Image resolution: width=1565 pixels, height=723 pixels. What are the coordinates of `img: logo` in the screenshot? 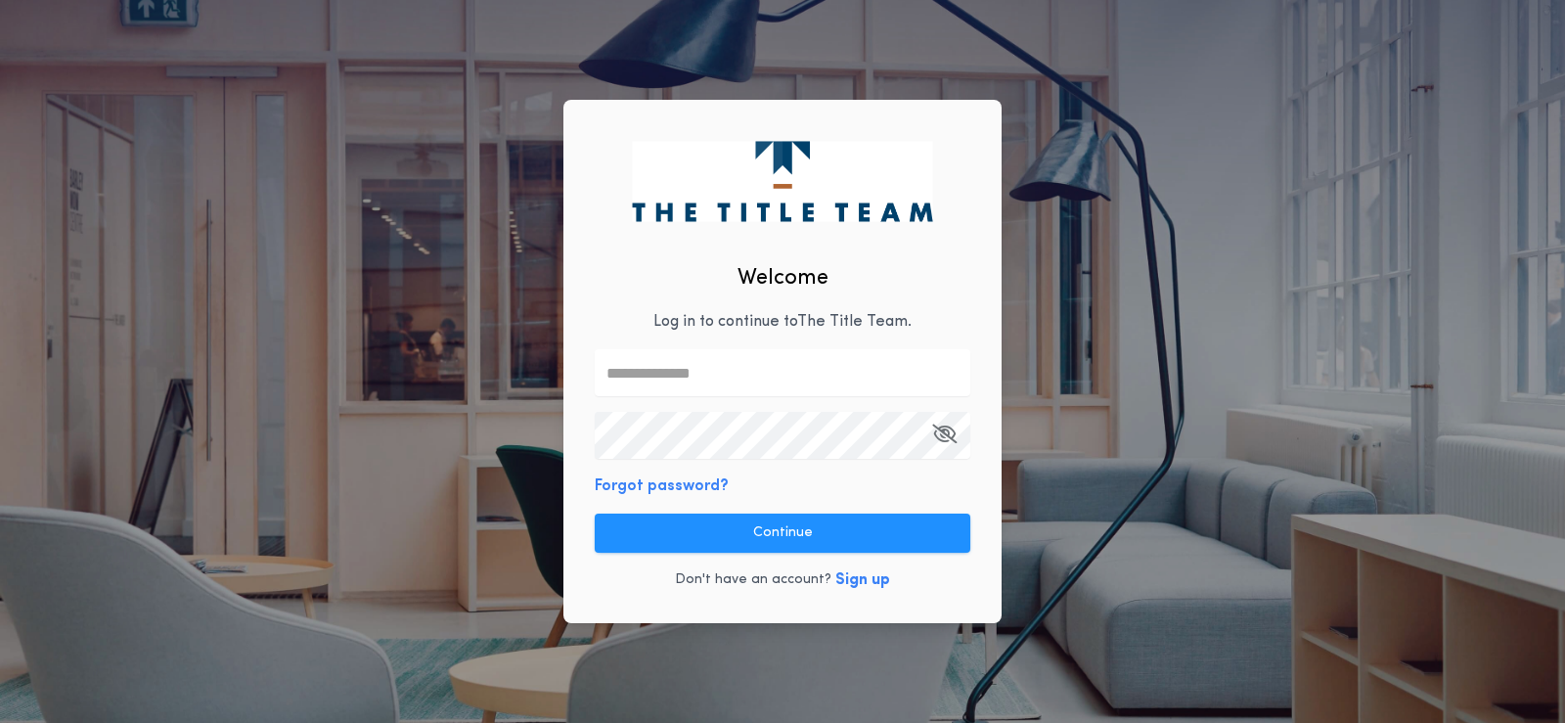 It's located at (781, 181).